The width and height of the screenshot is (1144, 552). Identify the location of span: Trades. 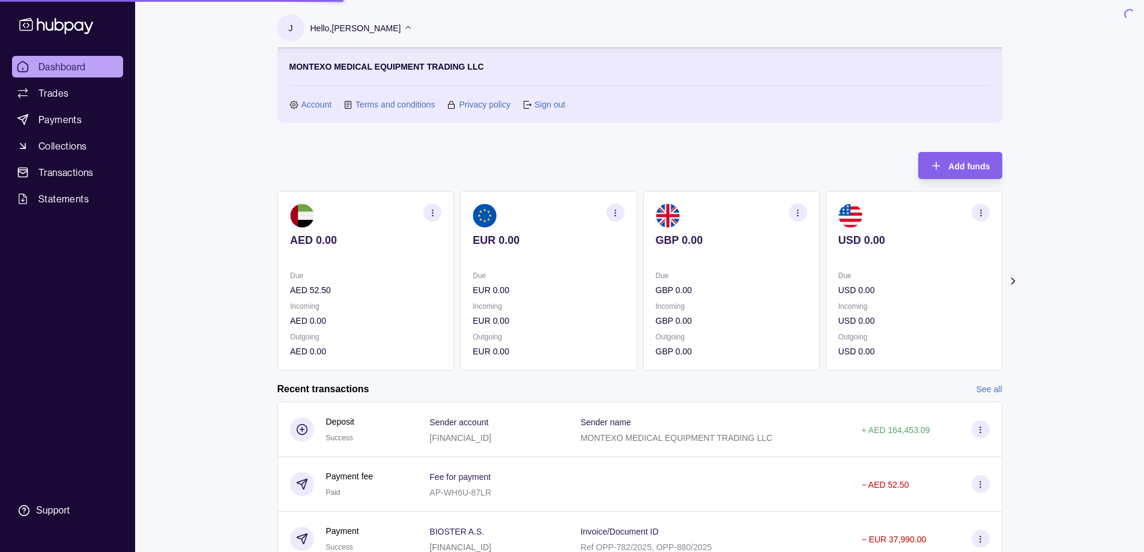
(53, 93).